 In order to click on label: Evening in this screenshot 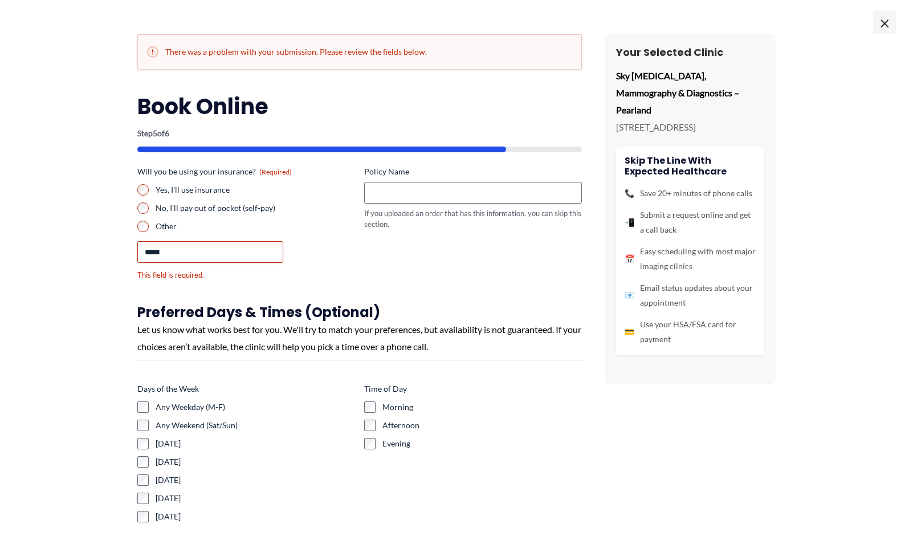, I will do `click(482, 443)`.